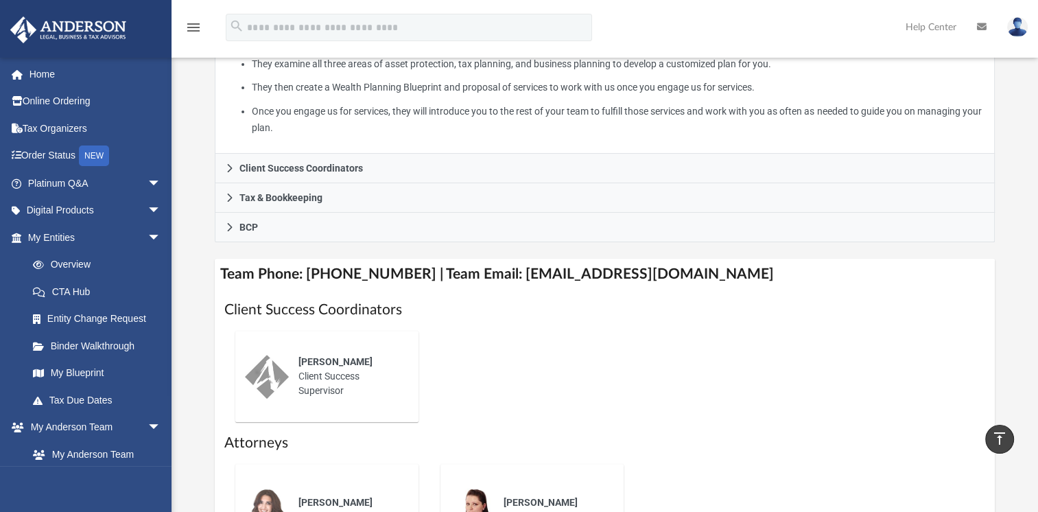 This screenshot has width=1038, height=512. Describe the element at coordinates (267, 377) in the screenshot. I see `img: thumbnail` at that location.